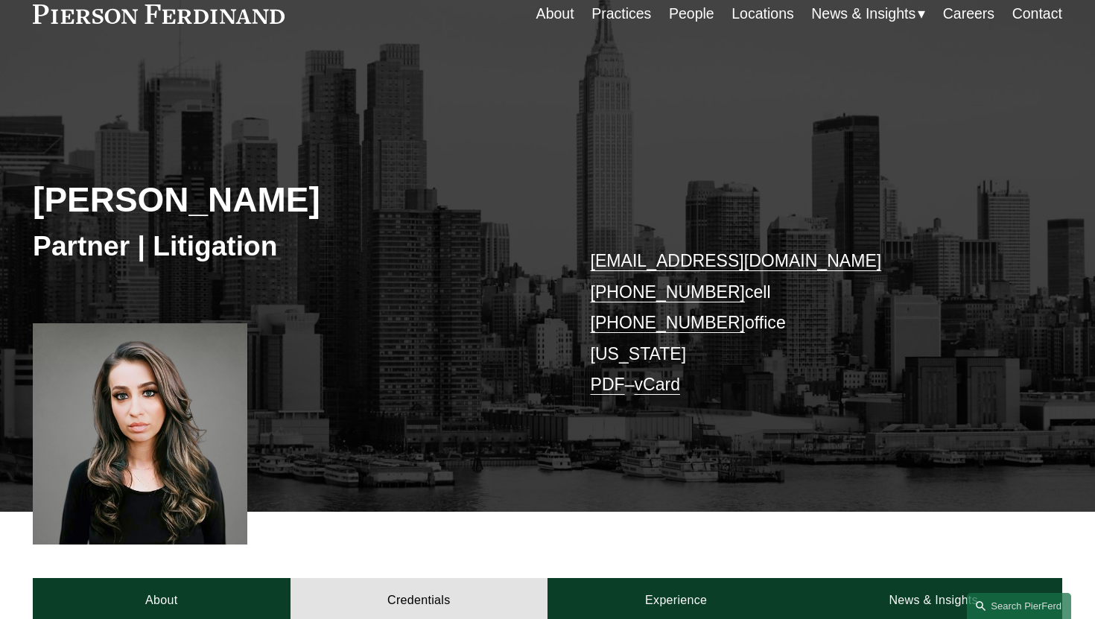 The image size is (1095, 619). What do you see at coordinates (864, 13) in the screenshot?
I see `span: News & Insights` at bounding box center [864, 13].